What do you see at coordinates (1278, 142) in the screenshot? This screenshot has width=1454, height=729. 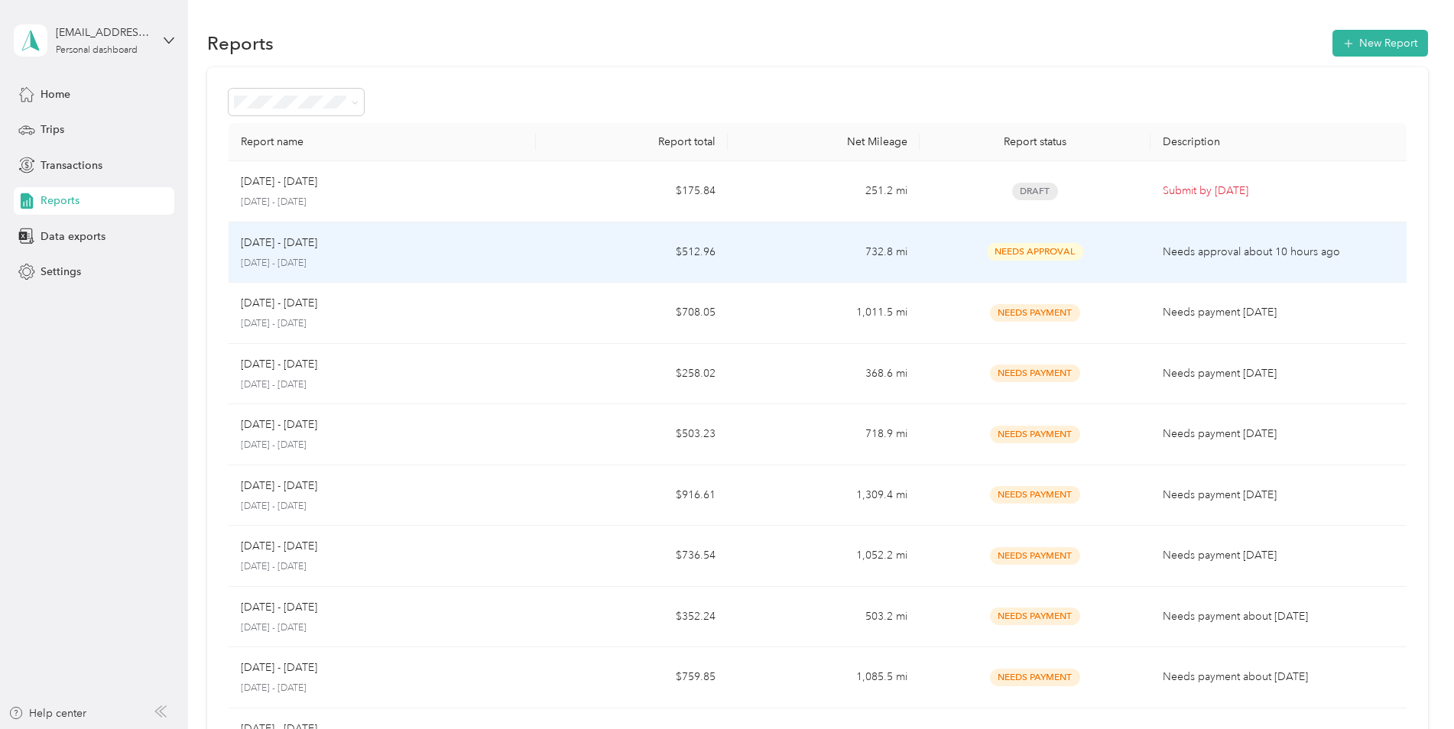 I see `th: Description` at bounding box center [1278, 142].